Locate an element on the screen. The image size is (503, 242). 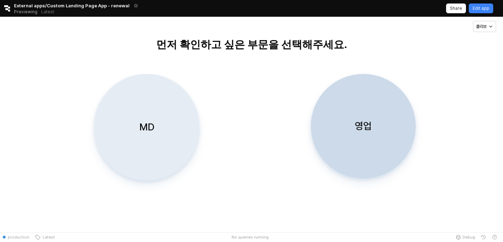
p: 클리브님, 데이터를 통한 더 나은 결정을 도와드릴게요. 먼저 확인하고 싶은 부문을 선택해주세요. is located at coordinates (251, 37).